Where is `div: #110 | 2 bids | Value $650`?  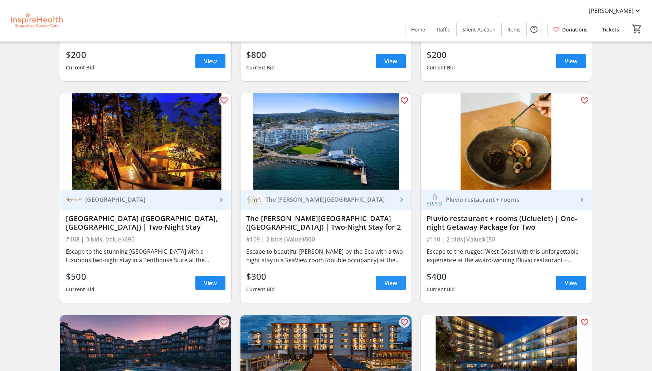
div: #110 | 2 bids | Value $650 is located at coordinates (506, 239).